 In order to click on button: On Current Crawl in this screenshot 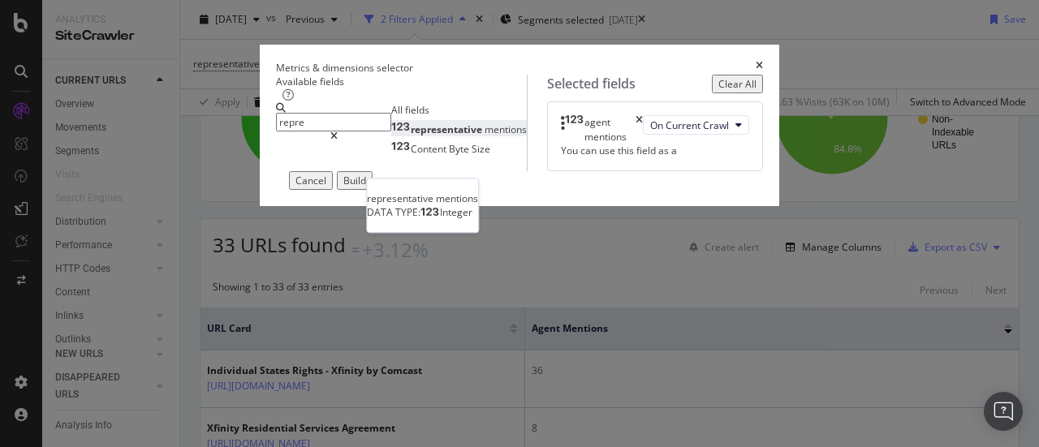, I will do `click(696, 125)`.